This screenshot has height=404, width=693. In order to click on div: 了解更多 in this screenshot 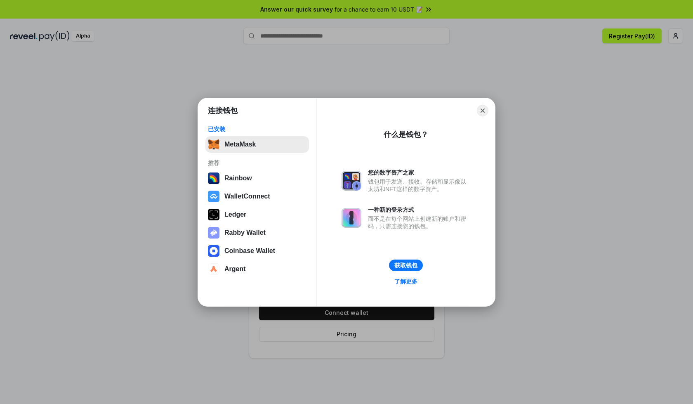, I will do `click(406, 281)`.